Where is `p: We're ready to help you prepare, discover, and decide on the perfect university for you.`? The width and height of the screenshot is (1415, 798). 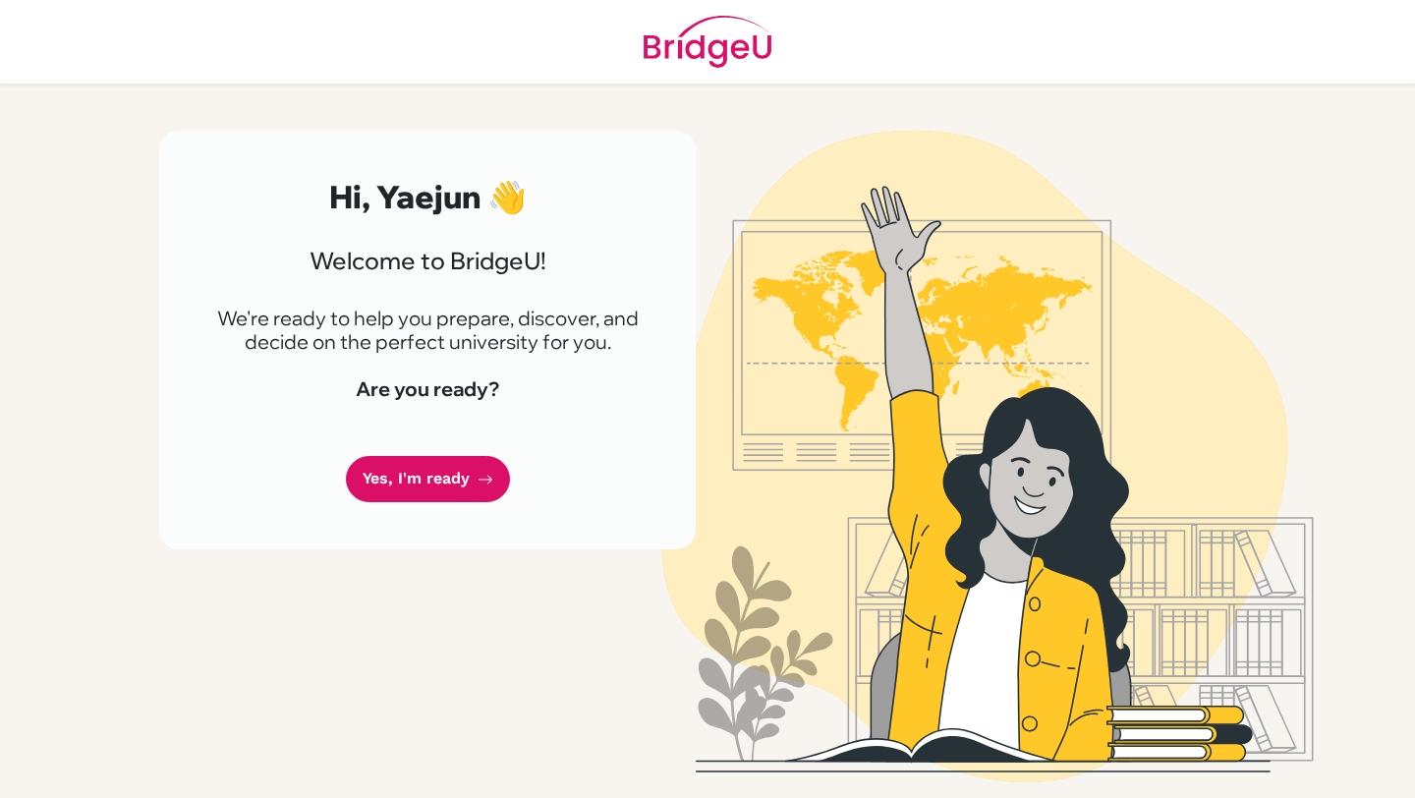 p: We're ready to help you prepare, discover, and decide on the perfect university for you. is located at coordinates (427, 330).